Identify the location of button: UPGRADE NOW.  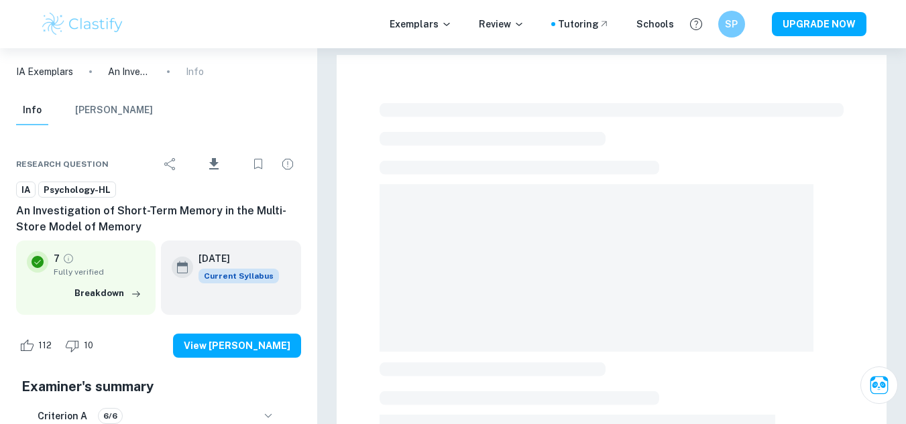
(819, 24).